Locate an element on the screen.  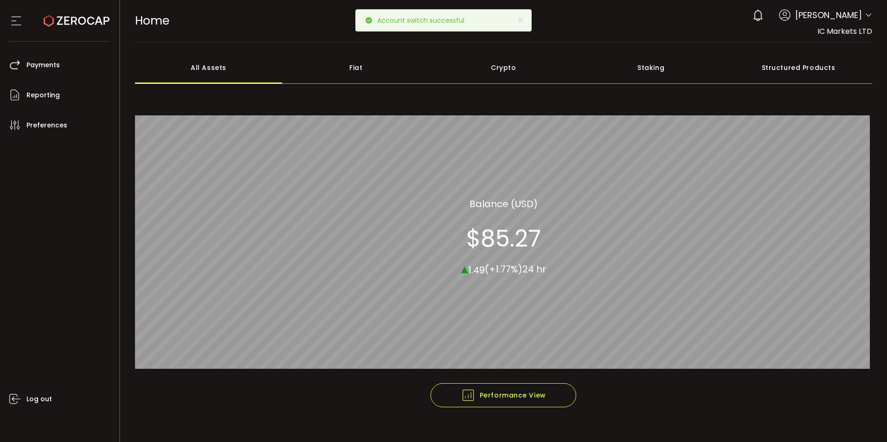
div: All Assets is located at coordinates (209, 68).